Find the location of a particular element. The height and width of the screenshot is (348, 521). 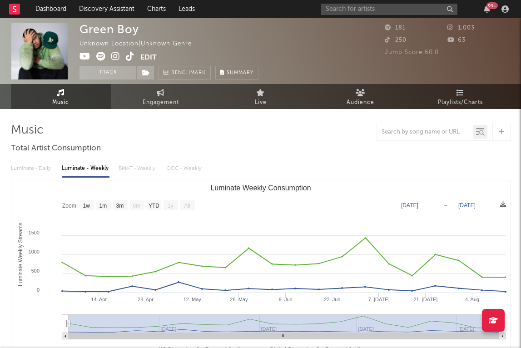

span: Live is located at coordinates (261, 103).